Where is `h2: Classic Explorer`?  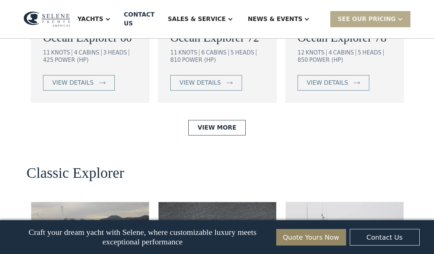
h2: Classic Explorer is located at coordinates (75, 173).